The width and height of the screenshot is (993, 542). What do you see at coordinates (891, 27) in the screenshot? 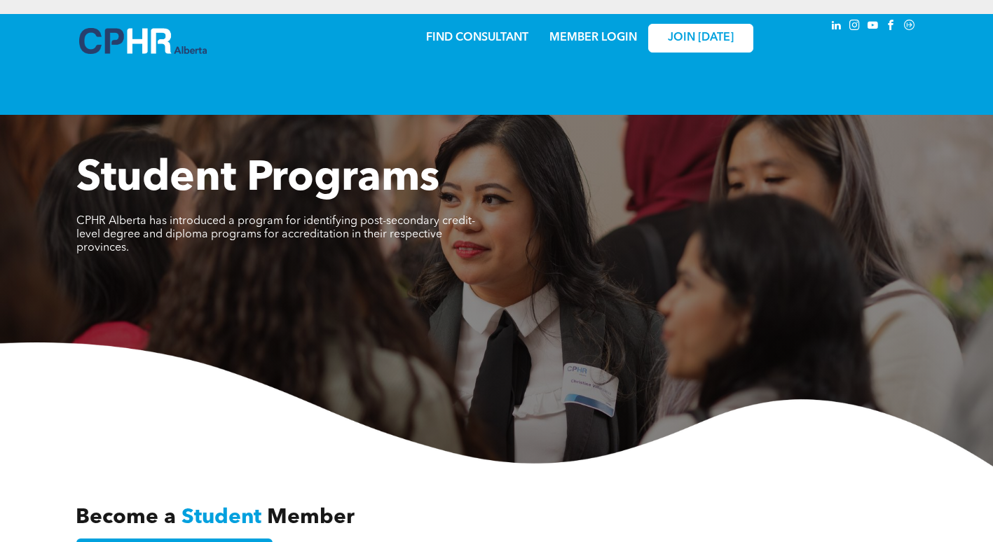
I see `a: facebook` at bounding box center [891, 27].